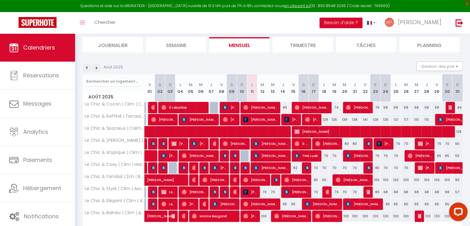 This screenshot has width=470, height=226. What do you see at coordinates (113, 67) in the screenshot?
I see `p: Août 2025` at bounding box center [113, 67].